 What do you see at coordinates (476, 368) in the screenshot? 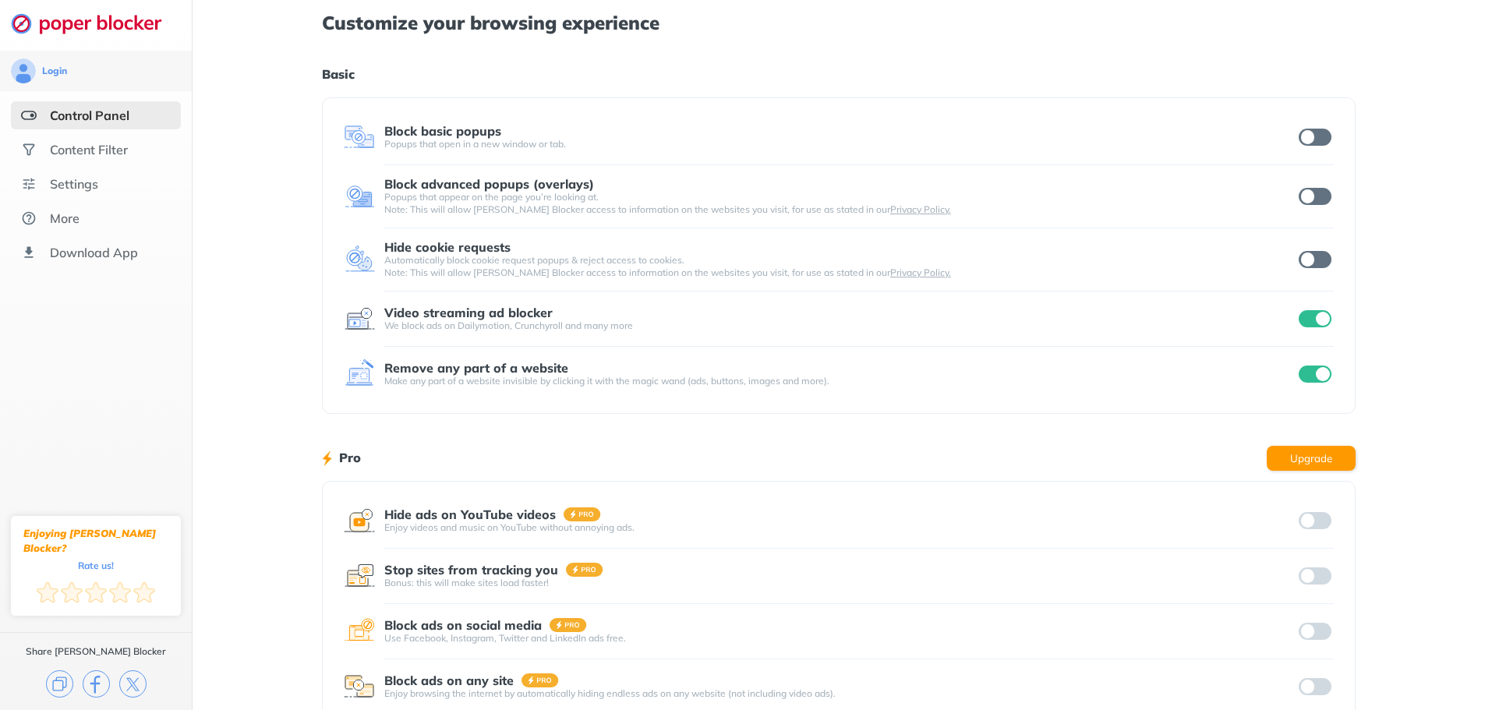
I see `div: Remove any part of a website` at bounding box center [476, 368].